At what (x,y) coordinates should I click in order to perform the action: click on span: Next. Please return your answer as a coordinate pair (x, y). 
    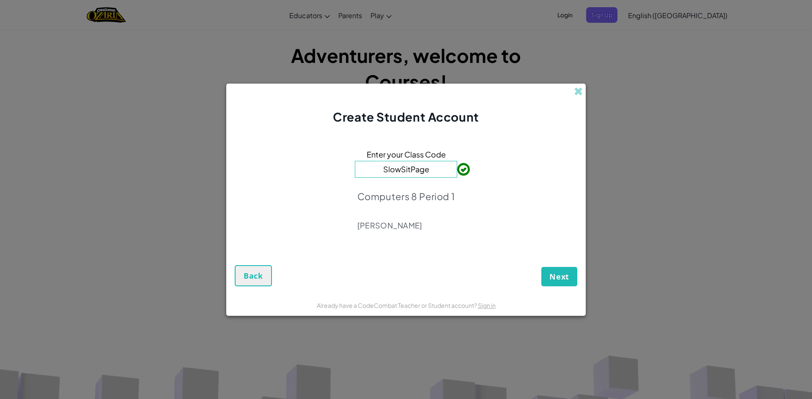
    Looking at the image, I should click on (559, 277).